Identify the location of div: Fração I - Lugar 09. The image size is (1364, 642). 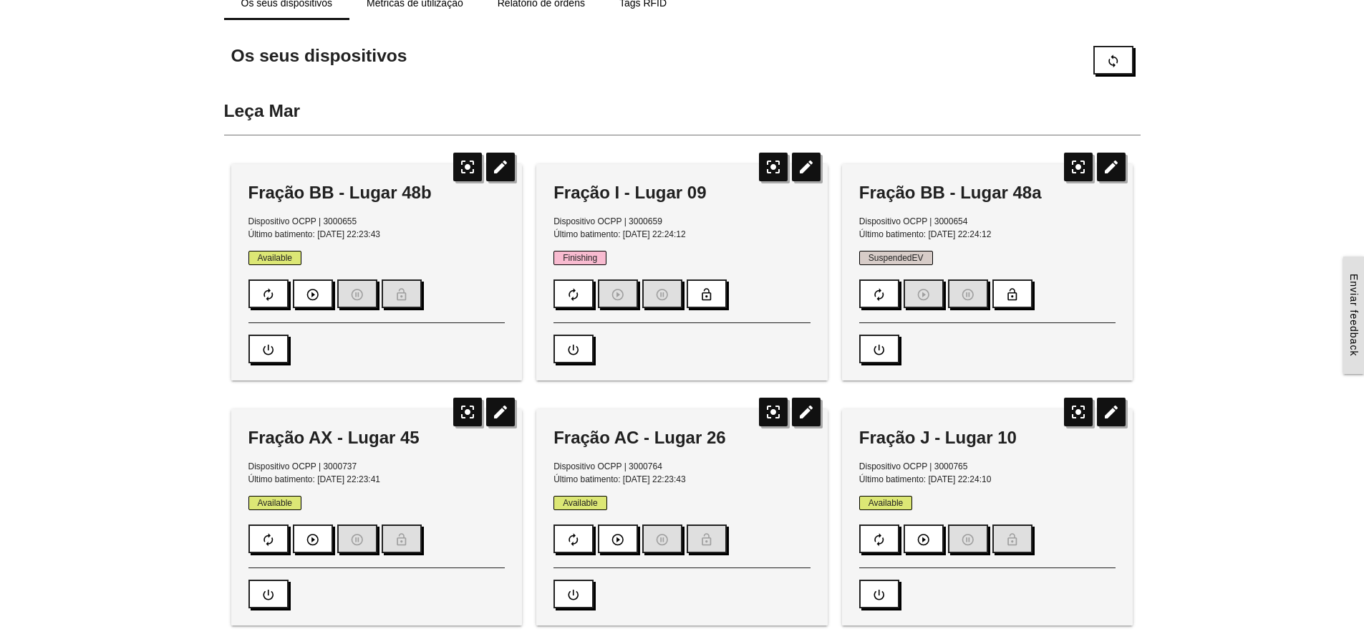
(682, 193).